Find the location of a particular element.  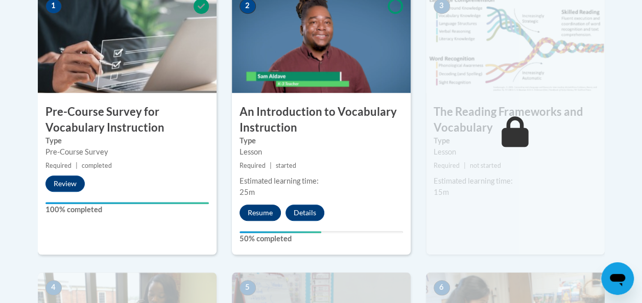

span: 5 is located at coordinates (248, 288).